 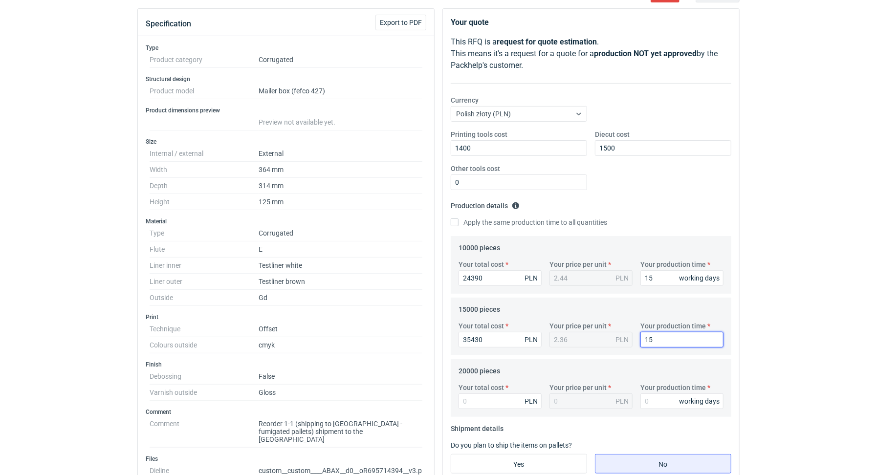 What do you see at coordinates (401, 22) in the screenshot?
I see `button: Export to PDF` at bounding box center [401, 22].